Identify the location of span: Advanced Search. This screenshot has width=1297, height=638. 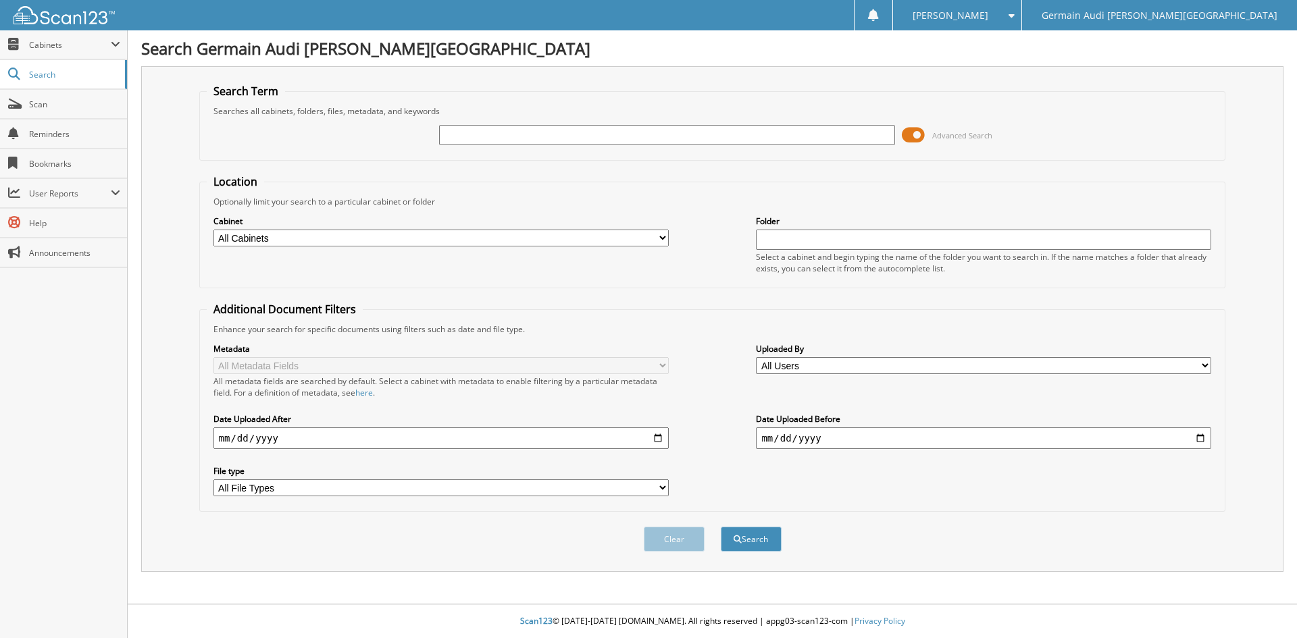
(962, 135).